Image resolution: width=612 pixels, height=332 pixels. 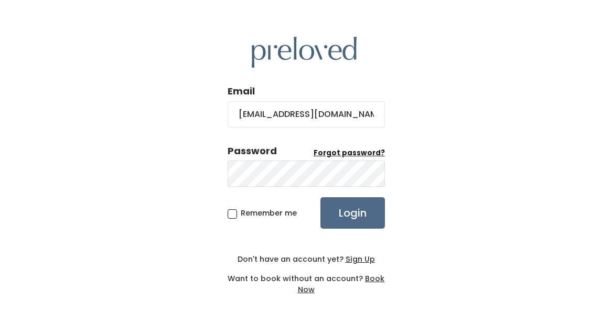 What do you see at coordinates (359, 259) in the screenshot?
I see `a: Sign Up` at bounding box center [359, 259].